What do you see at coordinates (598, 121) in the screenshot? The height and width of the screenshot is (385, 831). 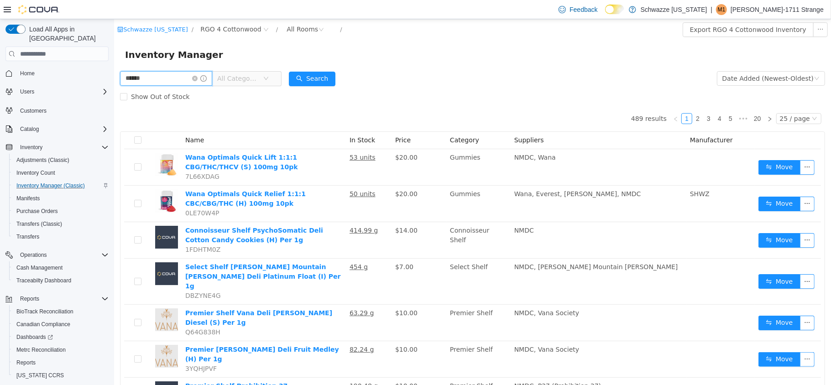 I see `span: Manufacturer` at bounding box center [598, 121].